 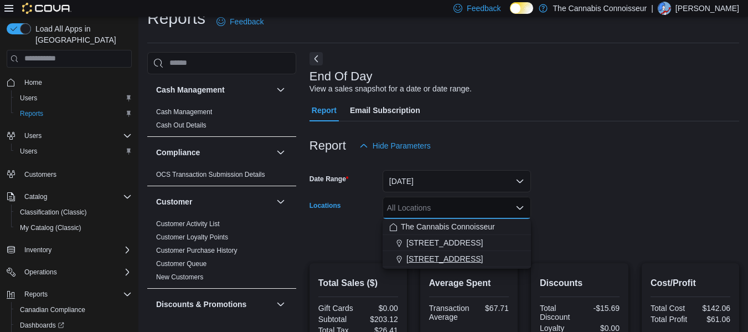 What do you see at coordinates (712, 308) in the screenshot?
I see `div: $142.06` at bounding box center [712, 308].